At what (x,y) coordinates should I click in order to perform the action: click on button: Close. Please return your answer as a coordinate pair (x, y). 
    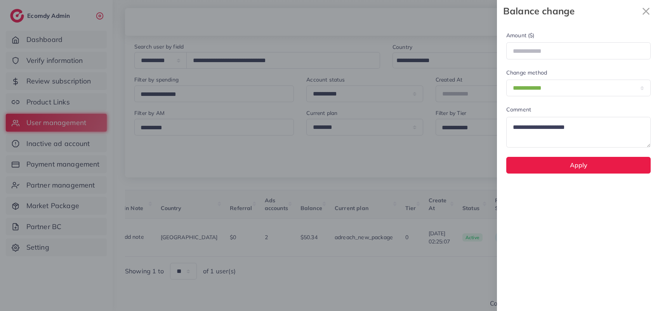
    Looking at the image, I should click on (646, 11).